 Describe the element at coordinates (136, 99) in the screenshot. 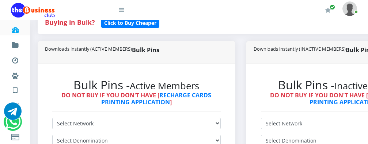

I see `strong: DO NOT BUY IF YOU DON'T HAVE [ ]` at that location.